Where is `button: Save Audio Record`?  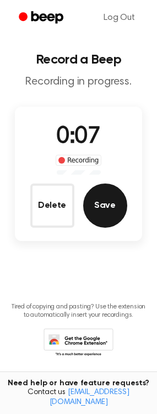 button: Save Audio Record is located at coordinates (106, 205).